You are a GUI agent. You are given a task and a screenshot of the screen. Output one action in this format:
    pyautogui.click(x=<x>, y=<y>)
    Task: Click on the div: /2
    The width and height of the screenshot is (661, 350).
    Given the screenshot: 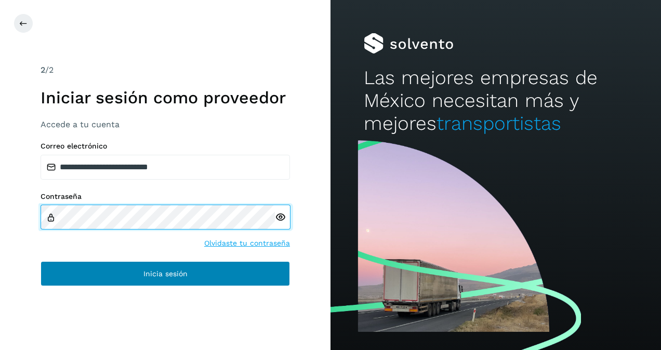 What is the action you would take?
    pyautogui.click(x=165, y=70)
    